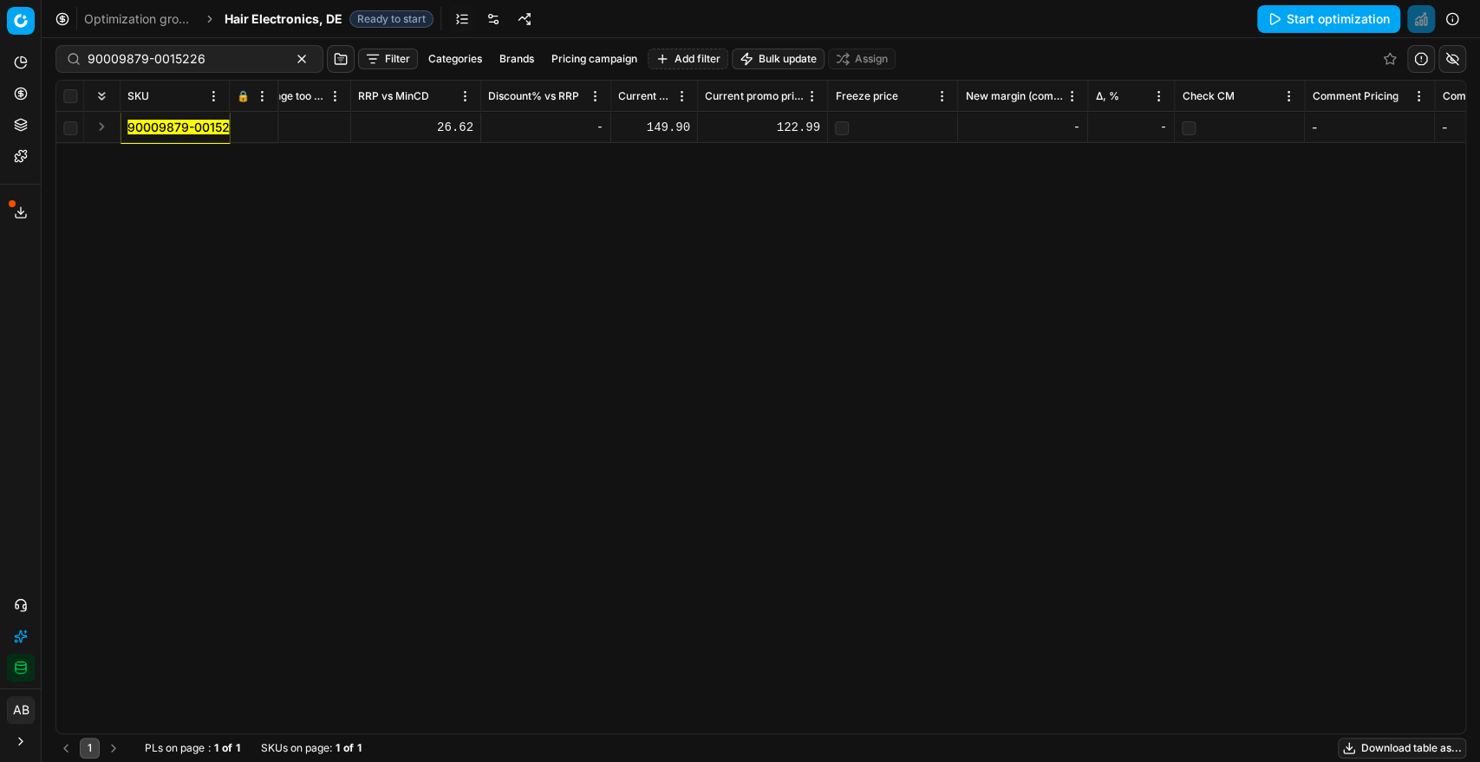  Describe the element at coordinates (89, 748) in the screenshot. I see `button: 1` at that location.